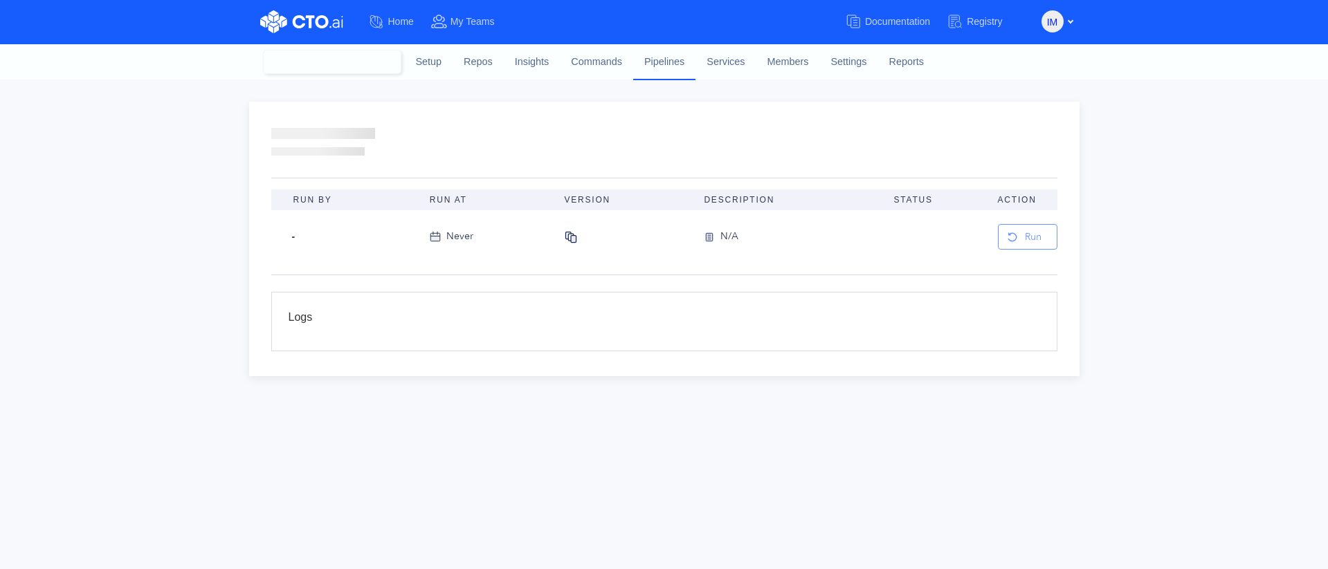  Describe the element at coordinates (623, 200) in the screenshot. I see `th: Version` at that location.